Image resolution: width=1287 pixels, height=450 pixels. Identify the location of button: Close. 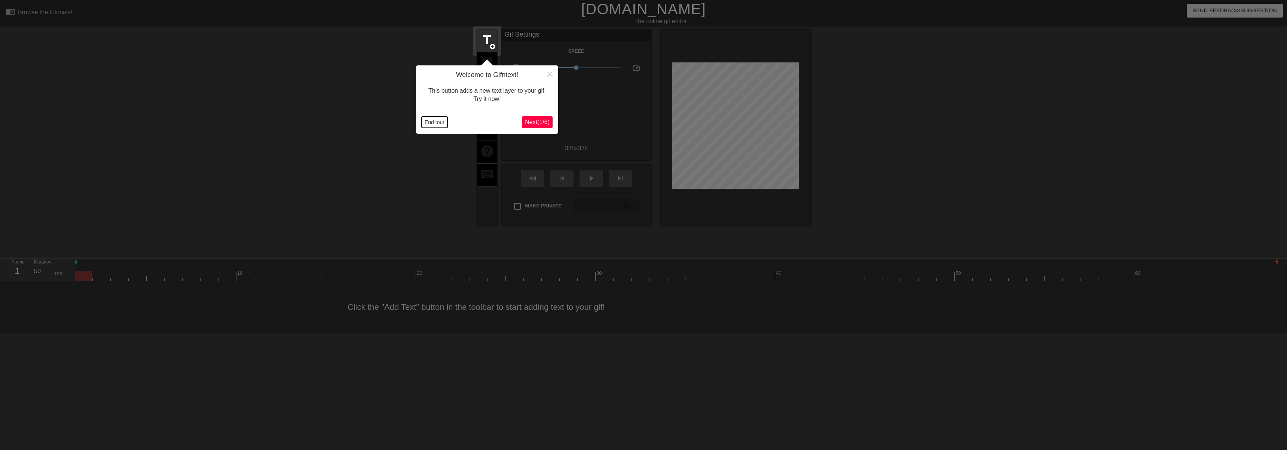
(550, 74).